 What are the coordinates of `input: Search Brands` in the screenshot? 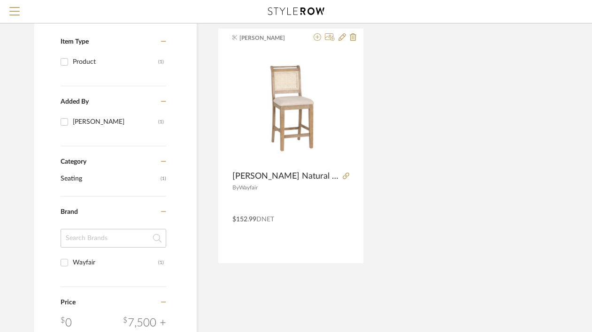 It's located at (113, 238).